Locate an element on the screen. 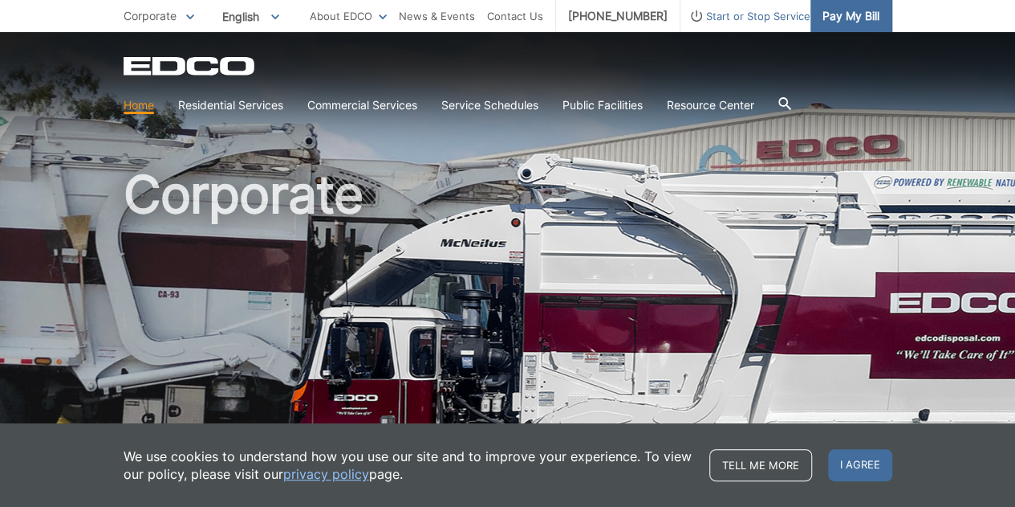  span: Corporate is located at coordinates (150, 15).